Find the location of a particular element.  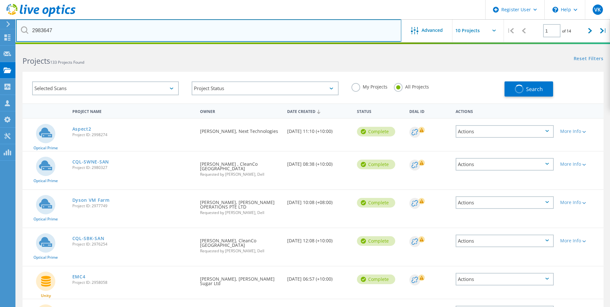

span: Project ID: 2977749 is located at coordinates (133, 206).